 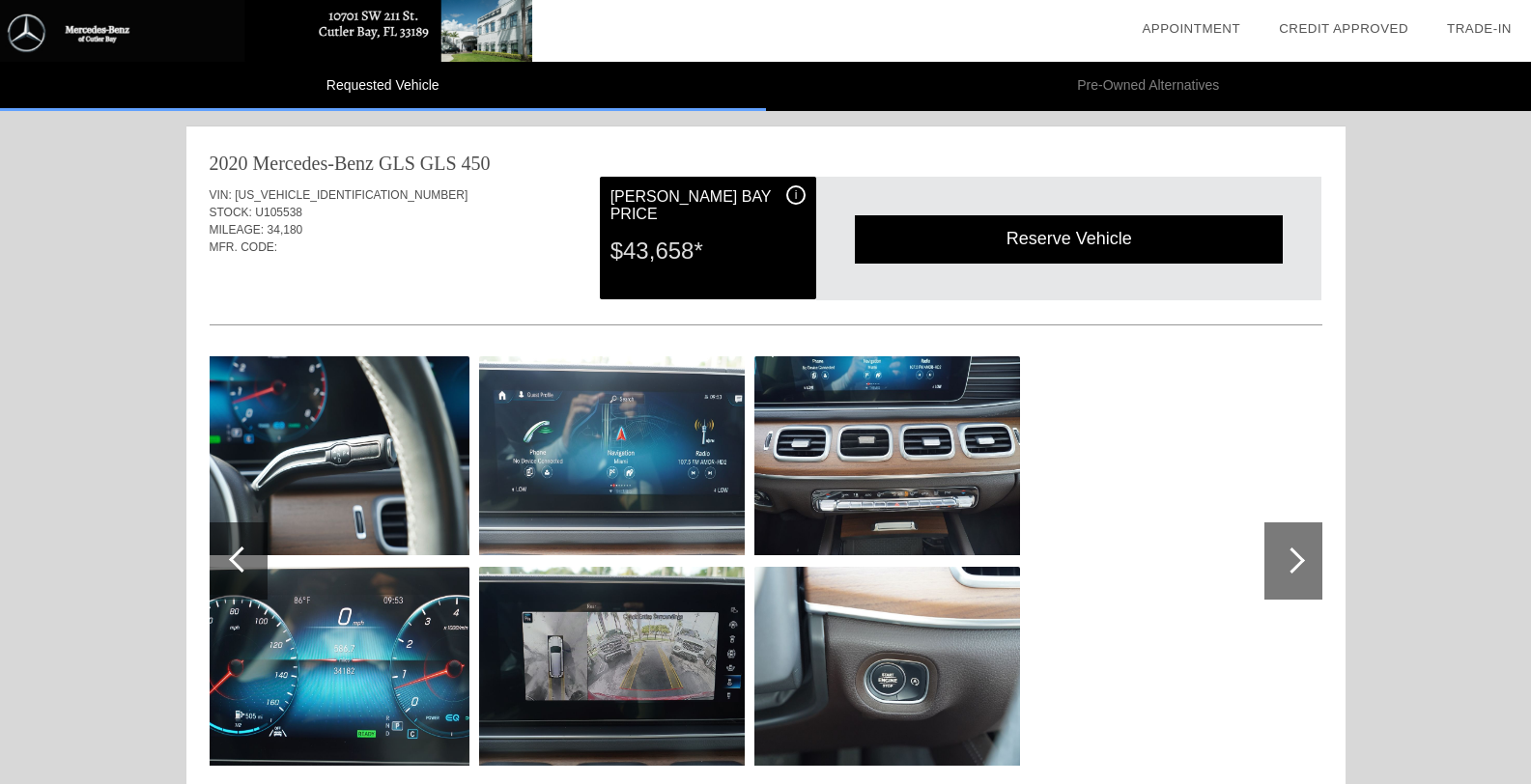 What do you see at coordinates (1191, 28) in the screenshot?
I see `a: Appointment` at bounding box center [1191, 28].